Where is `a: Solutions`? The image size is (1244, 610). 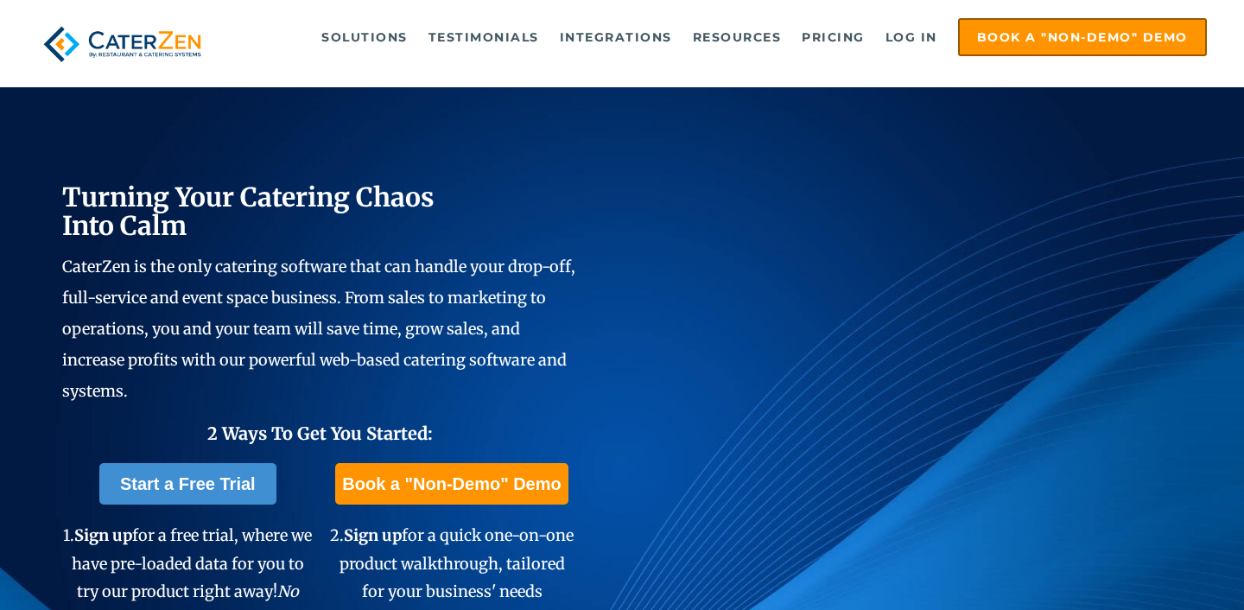
a: Solutions is located at coordinates (365, 37).